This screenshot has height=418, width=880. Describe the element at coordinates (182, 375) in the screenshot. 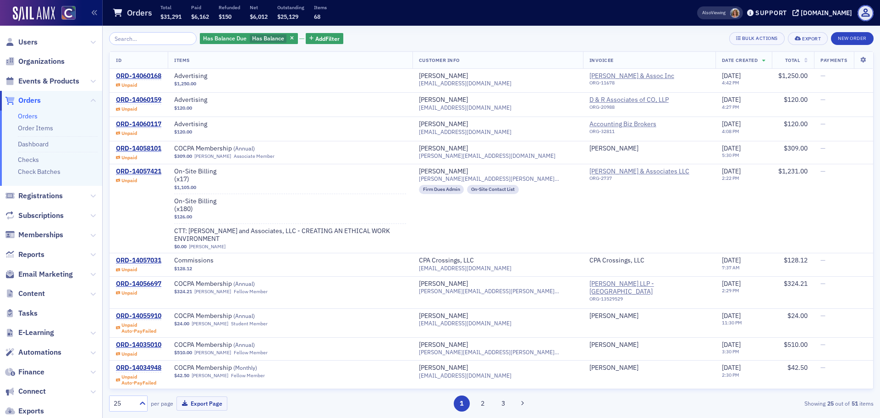

I see `span: $42.50` at that location.